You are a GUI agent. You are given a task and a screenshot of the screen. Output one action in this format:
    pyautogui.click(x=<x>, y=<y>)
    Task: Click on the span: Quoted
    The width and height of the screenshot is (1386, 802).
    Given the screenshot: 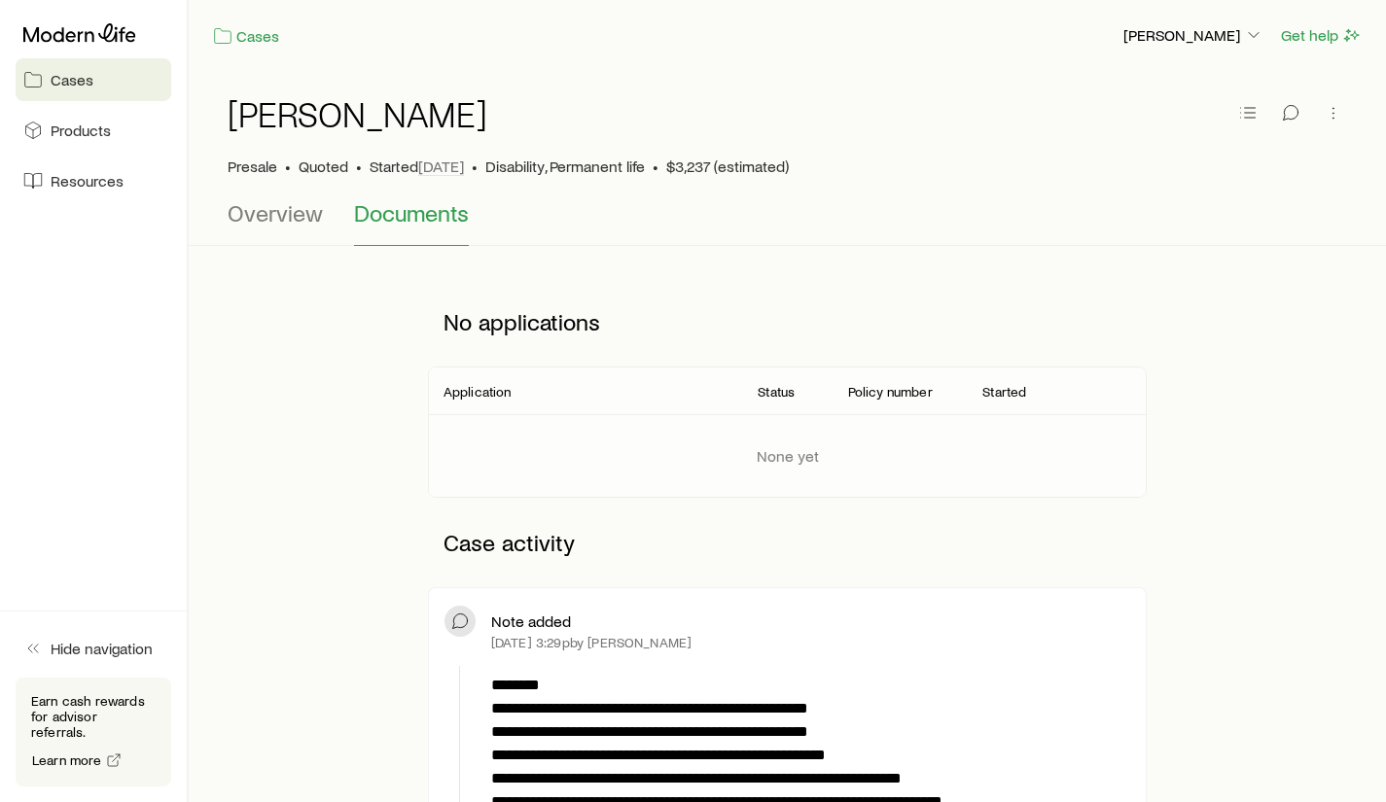 What is the action you would take?
    pyautogui.click(x=323, y=166)
    